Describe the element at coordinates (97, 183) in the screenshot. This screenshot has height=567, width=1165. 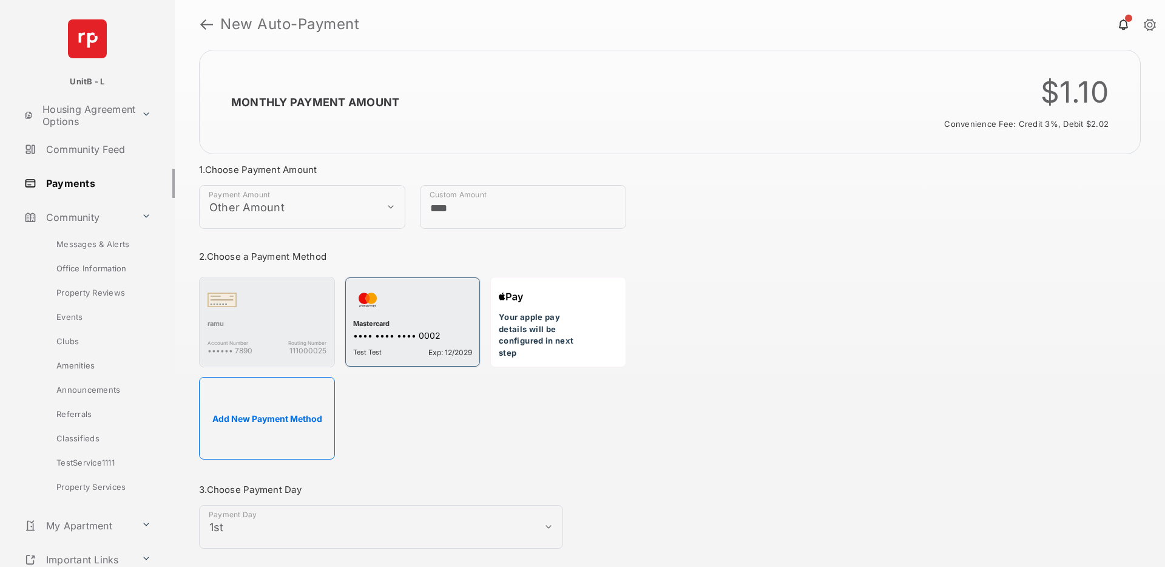
I see `a: Payments` at that location.